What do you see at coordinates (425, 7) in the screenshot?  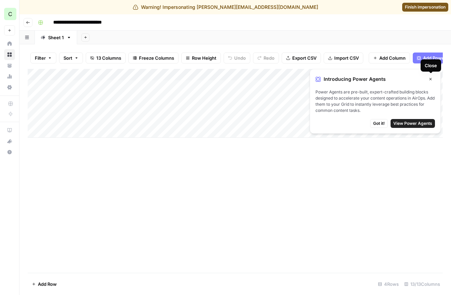 I see `span: Finish impersonation` at bounding box center [425, 7].